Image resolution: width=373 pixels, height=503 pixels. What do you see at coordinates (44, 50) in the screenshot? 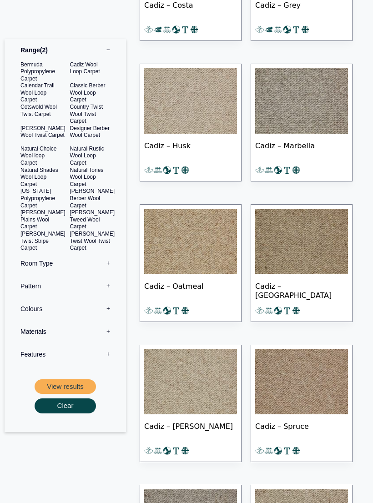
I see `span: 2` at bounding box center [44, 50].